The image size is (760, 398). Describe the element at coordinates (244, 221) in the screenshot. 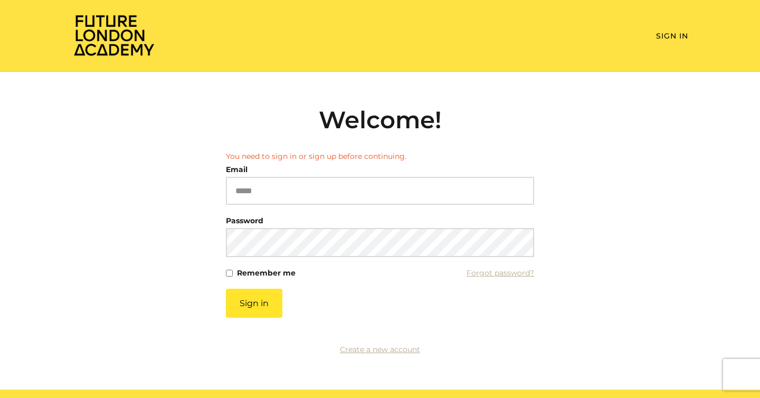

I see `label: Password` at that location.